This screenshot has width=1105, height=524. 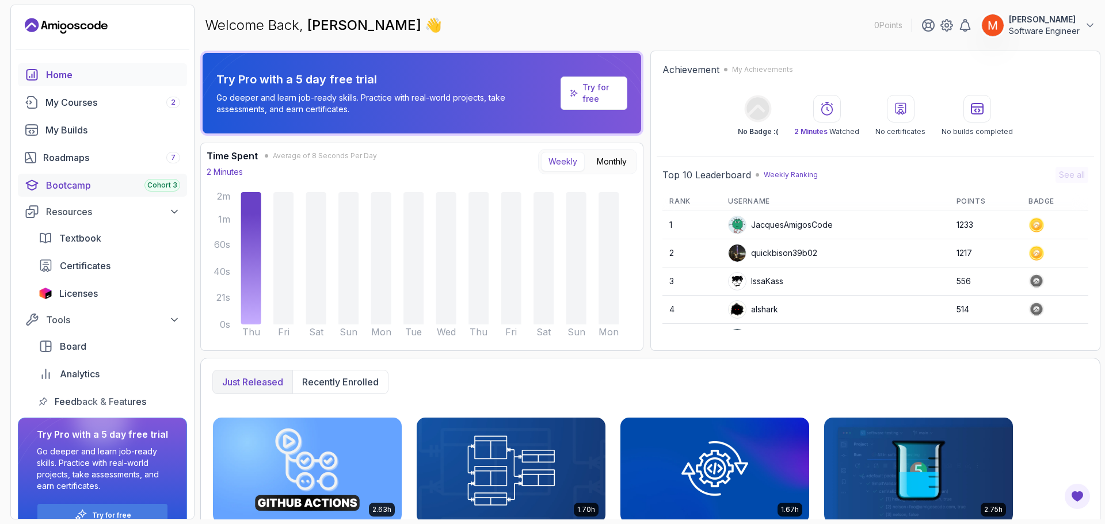 I want to click on p: Weekly Ranking, so click(x=791, y=175).